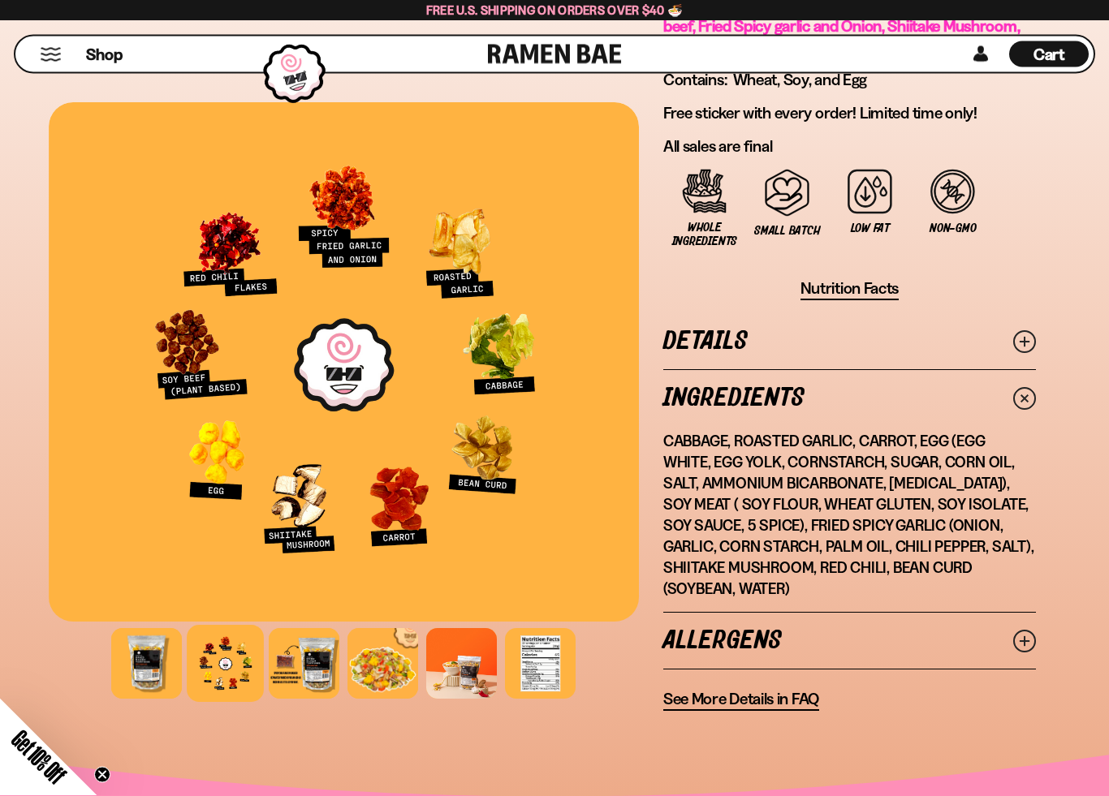 The image size is (1109, 796). What do you see at coordinates (741, 701) in the screenshot?
I see `a: See More Details in FAQ` at bounding box center [741, 701].